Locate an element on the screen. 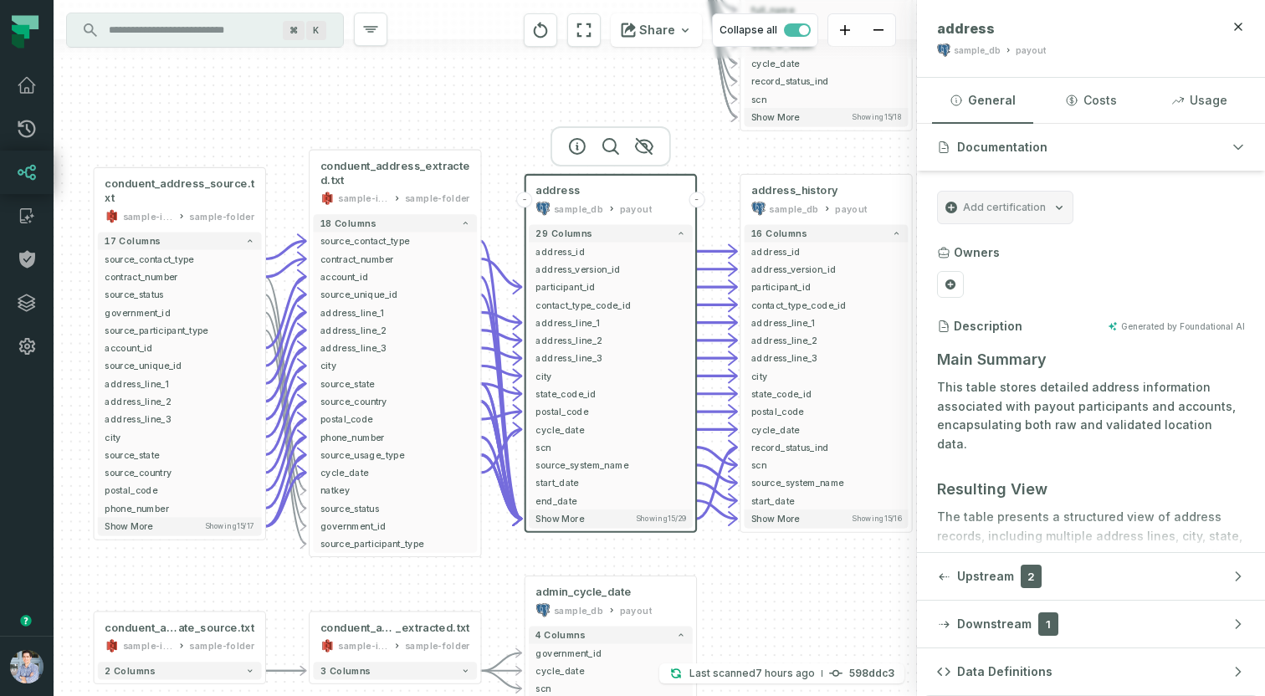 The height and width of the screenshot is (696, 1265). button: Costs is located at coordinates (1090, 100).